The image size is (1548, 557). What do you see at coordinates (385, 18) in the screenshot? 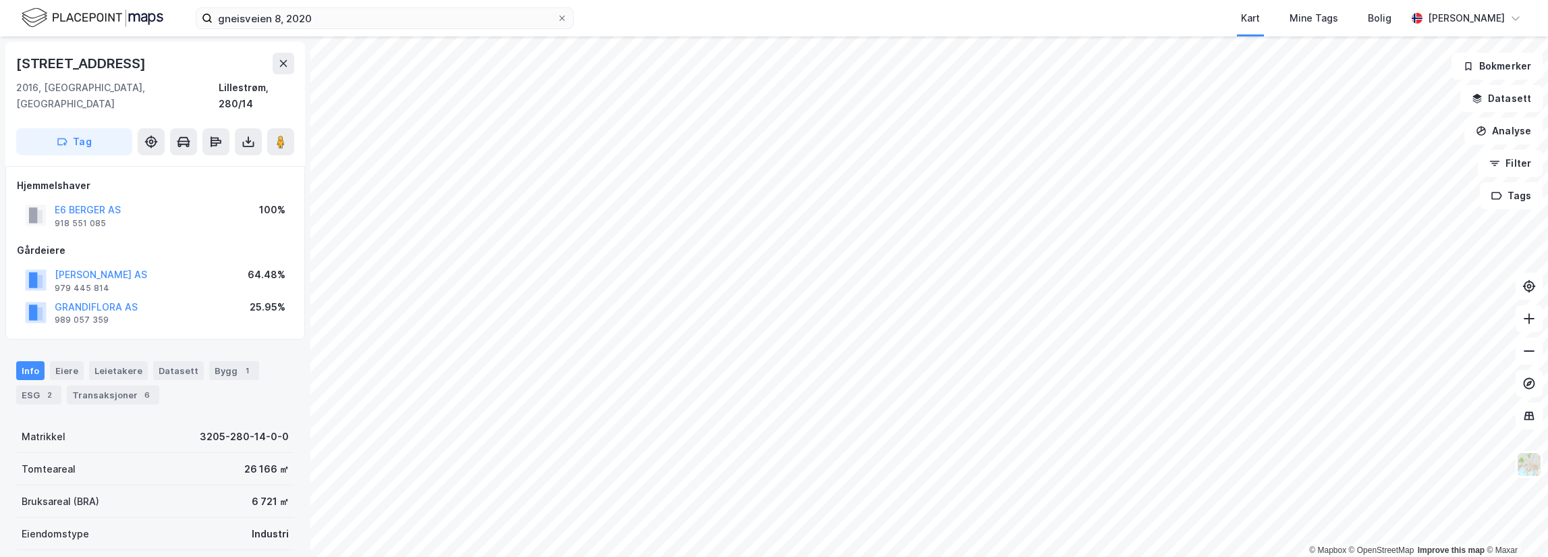
I see `input: Søk på adresse, matrikkel, gårdeiere, leietakere eller personer` at bounding box center [385, 18].